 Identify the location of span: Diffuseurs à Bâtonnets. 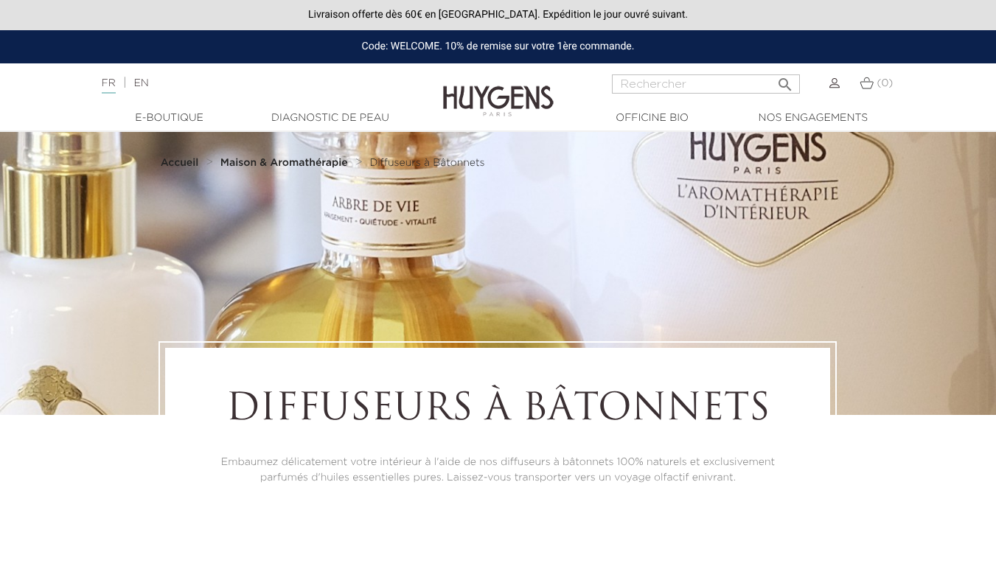
(427, 163).